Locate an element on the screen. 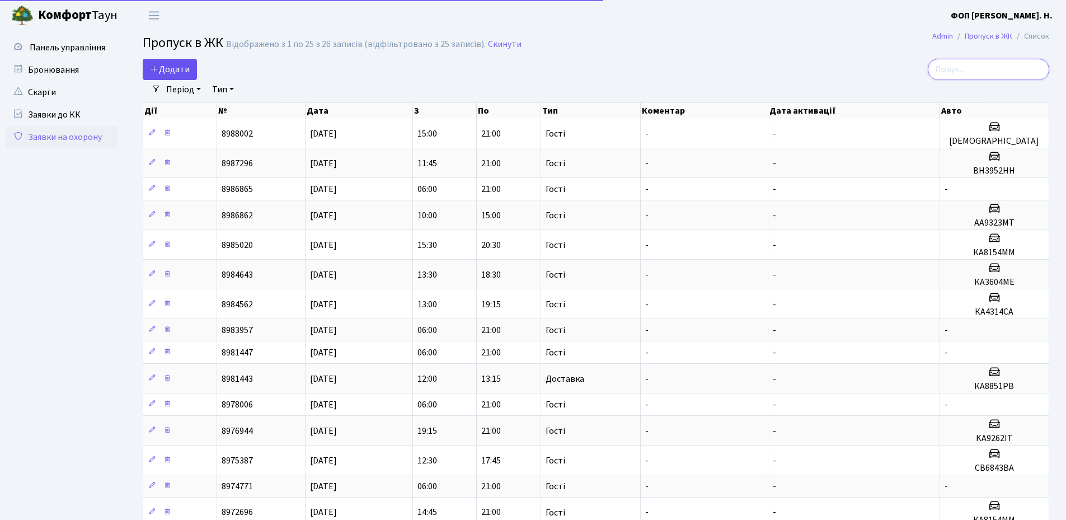  a: Admin is located at coordinates (942, 36).